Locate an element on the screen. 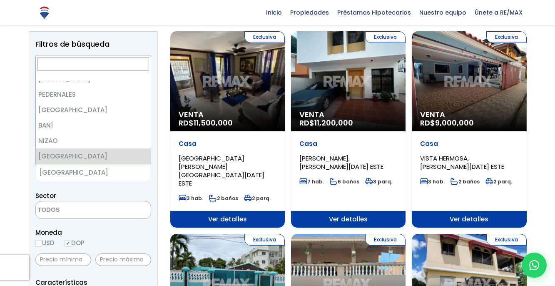 The height and width of the screenshot is (286, 555). label: Comprar is located at coordinates (93, 60).